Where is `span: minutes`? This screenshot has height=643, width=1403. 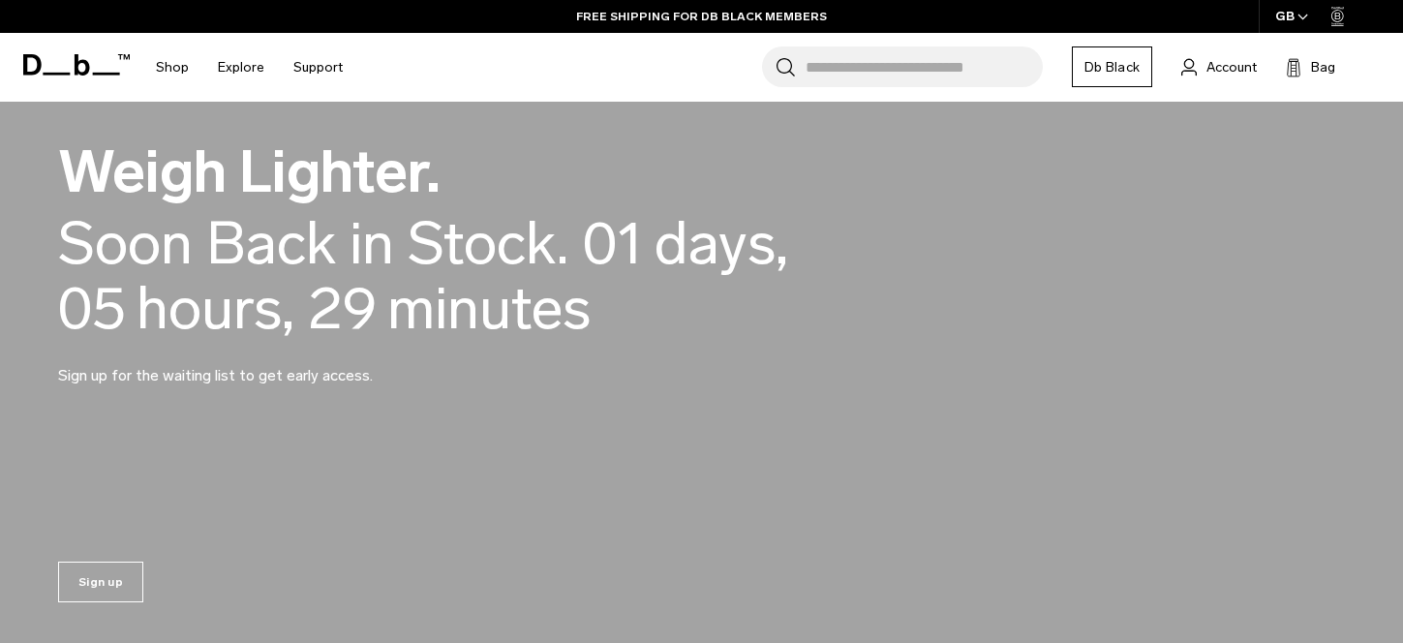
span: minutes is located at coordinates (489, 308).